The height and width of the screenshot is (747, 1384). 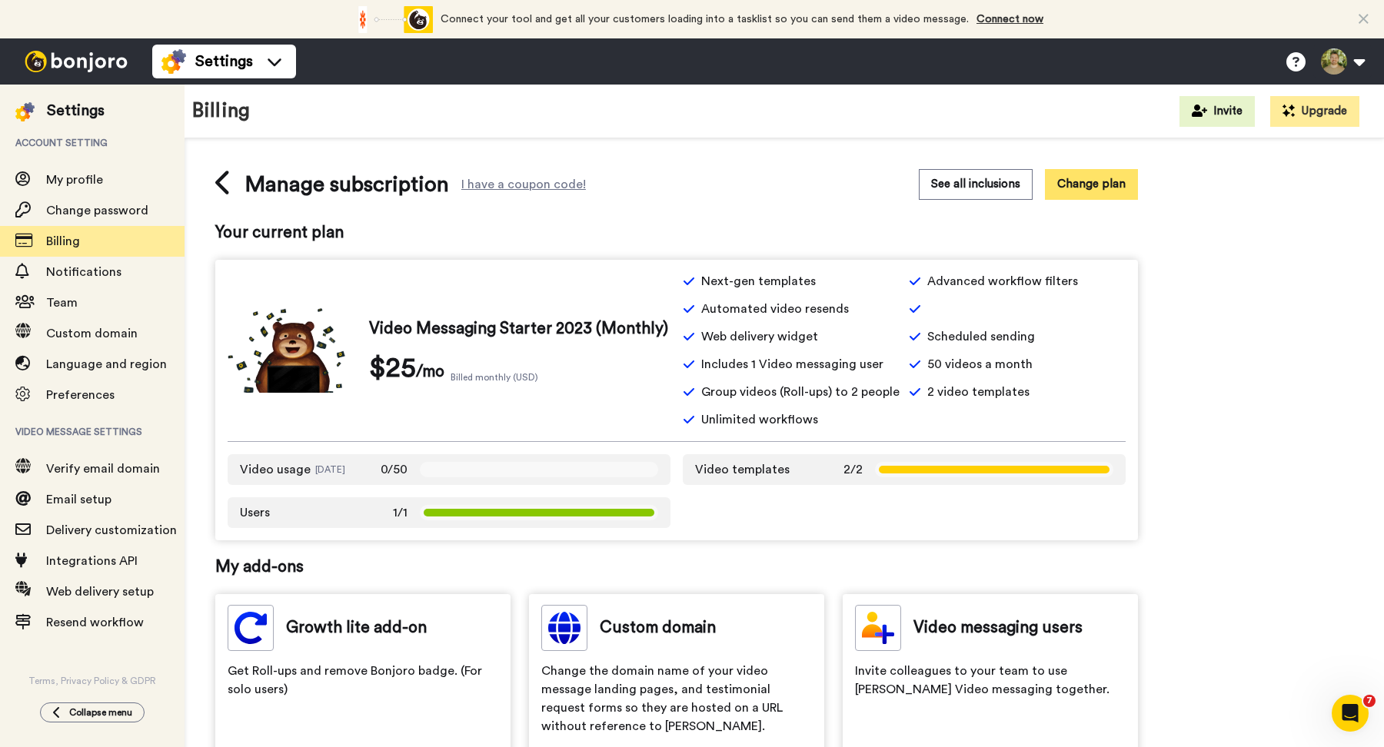 What do you see at coordinates (976, 184) in the screenshot?
I see `a: See all inclusions` at bounding box center [976, 184].